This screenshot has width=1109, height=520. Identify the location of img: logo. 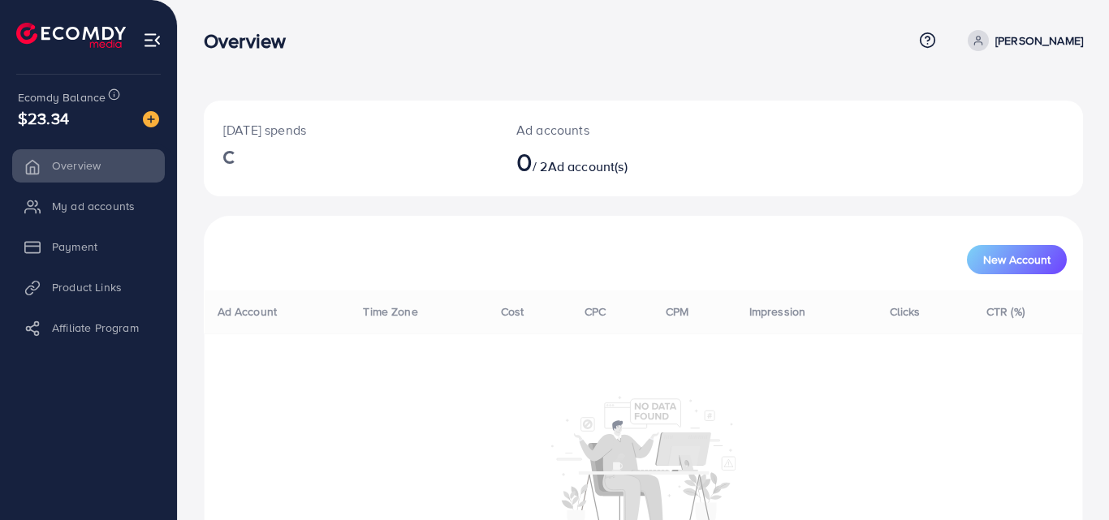
(71, 35).